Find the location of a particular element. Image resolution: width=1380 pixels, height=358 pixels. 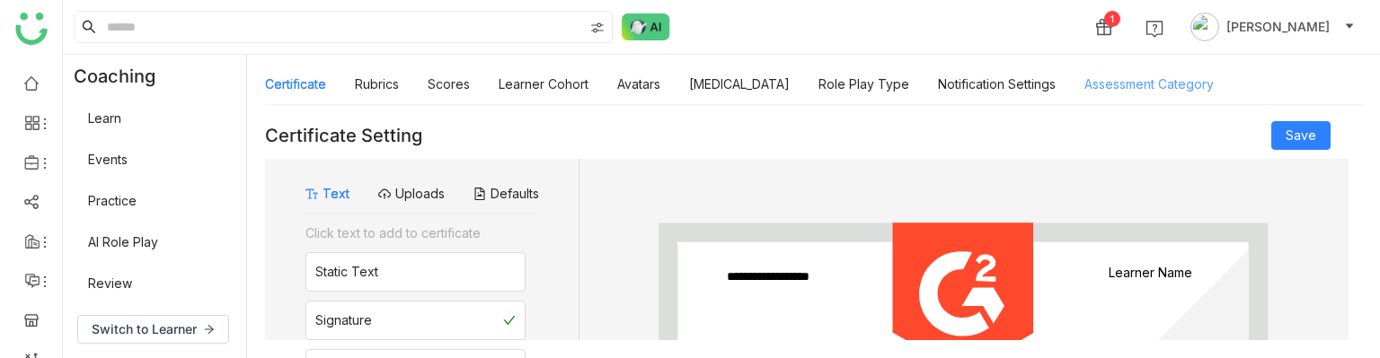

a: Learn is located at coordinates (104, 118).